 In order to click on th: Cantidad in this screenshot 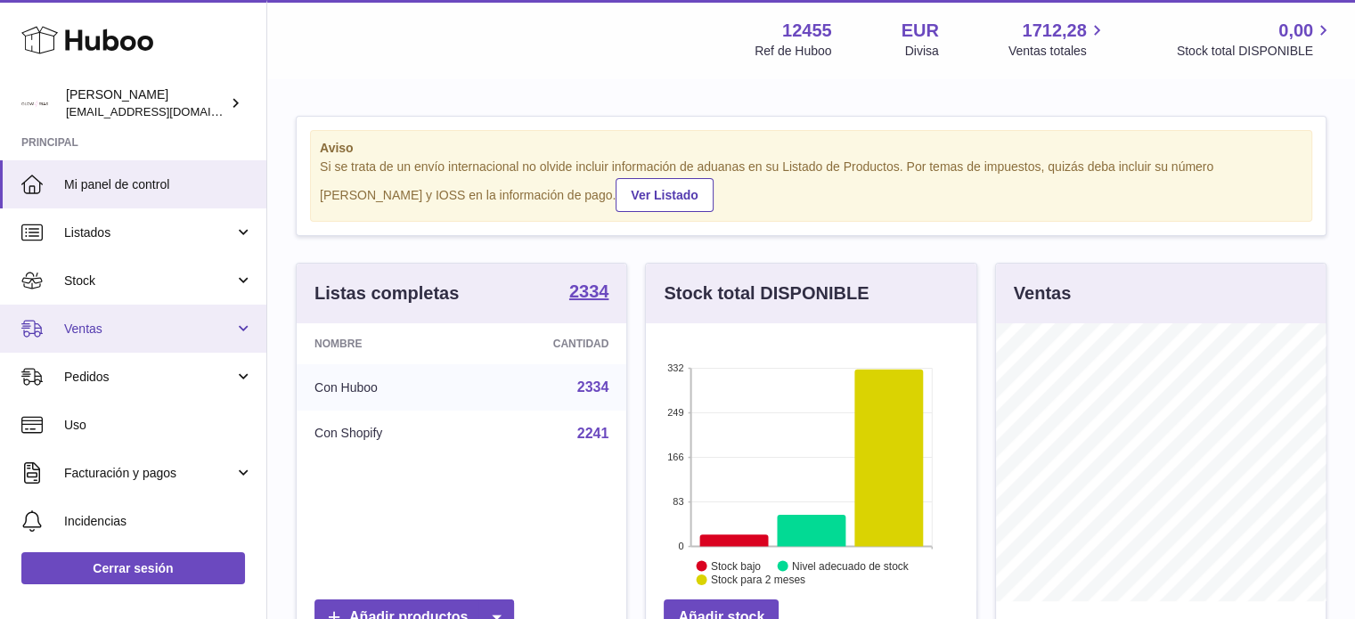, I will do `click(550, 344)`.